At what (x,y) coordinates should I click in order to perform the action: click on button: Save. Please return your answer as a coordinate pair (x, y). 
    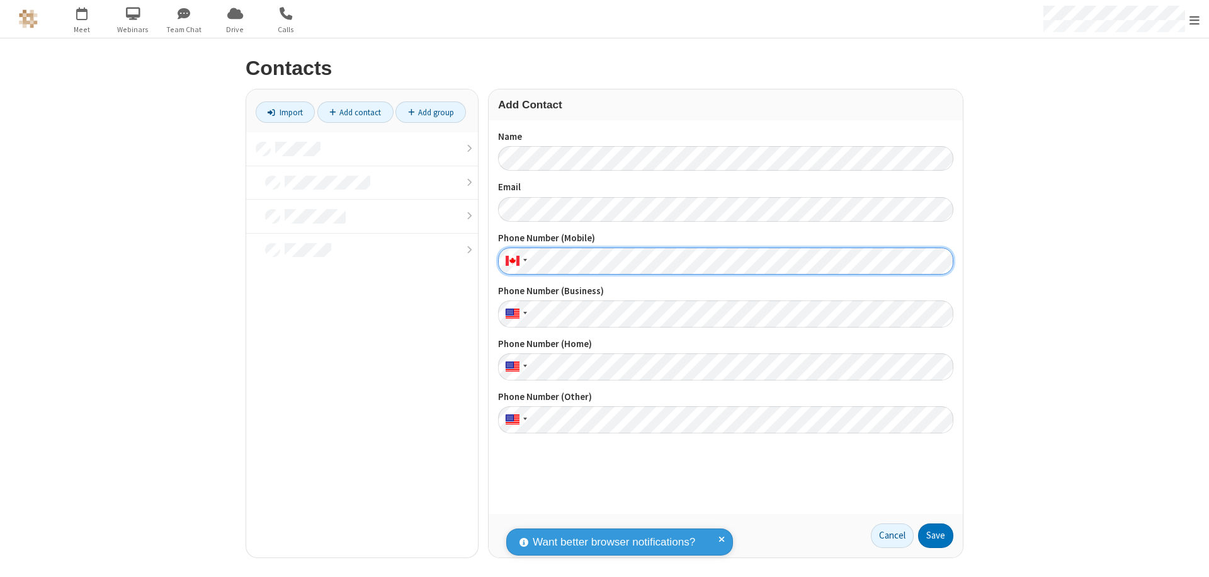
    Looking at the image, I should click on (935, 536).